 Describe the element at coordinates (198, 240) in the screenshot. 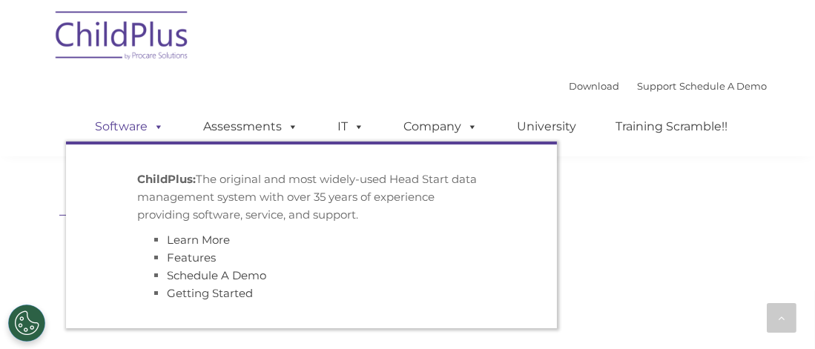

I see `a: Learn More` at that location.